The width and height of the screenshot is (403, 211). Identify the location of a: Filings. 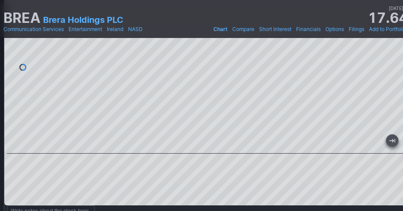
(356, 29).